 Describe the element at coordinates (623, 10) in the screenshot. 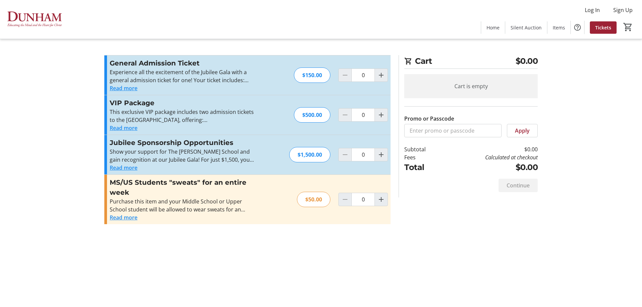

I see `button: Sign Up` at that location.